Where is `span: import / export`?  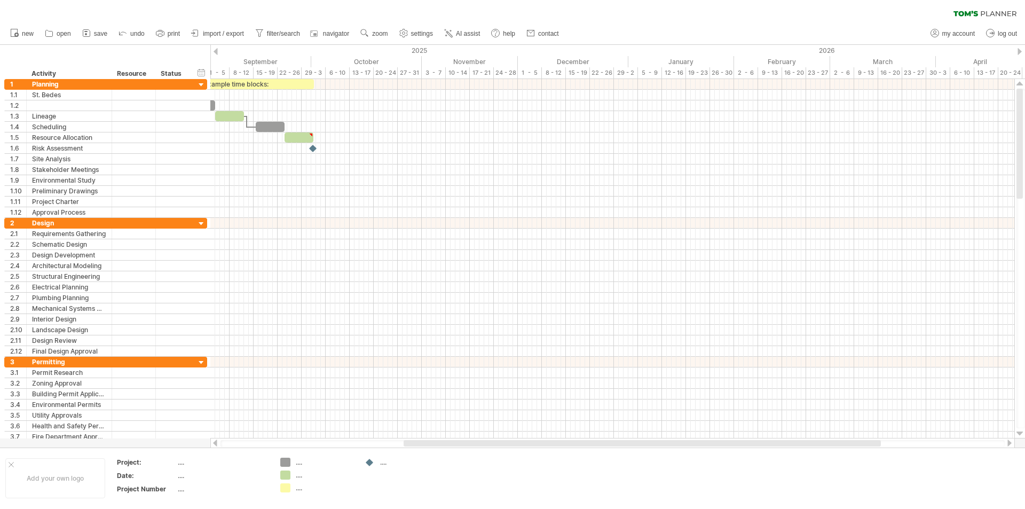
span: import / export is located at coordinates (223, 34).